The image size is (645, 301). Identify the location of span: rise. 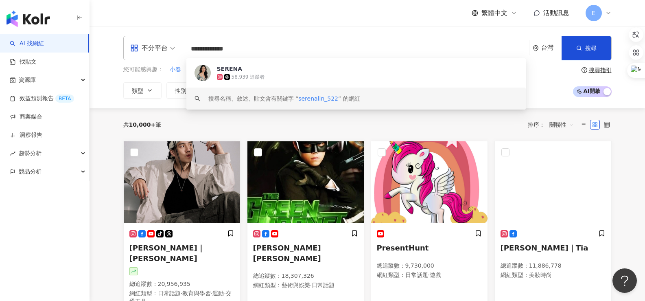
(13, 154).